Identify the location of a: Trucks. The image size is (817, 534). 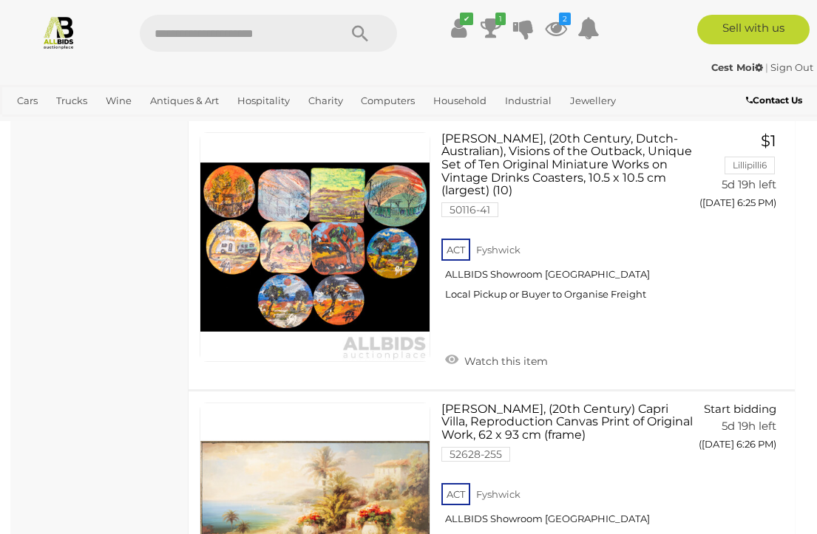
(72, 101).